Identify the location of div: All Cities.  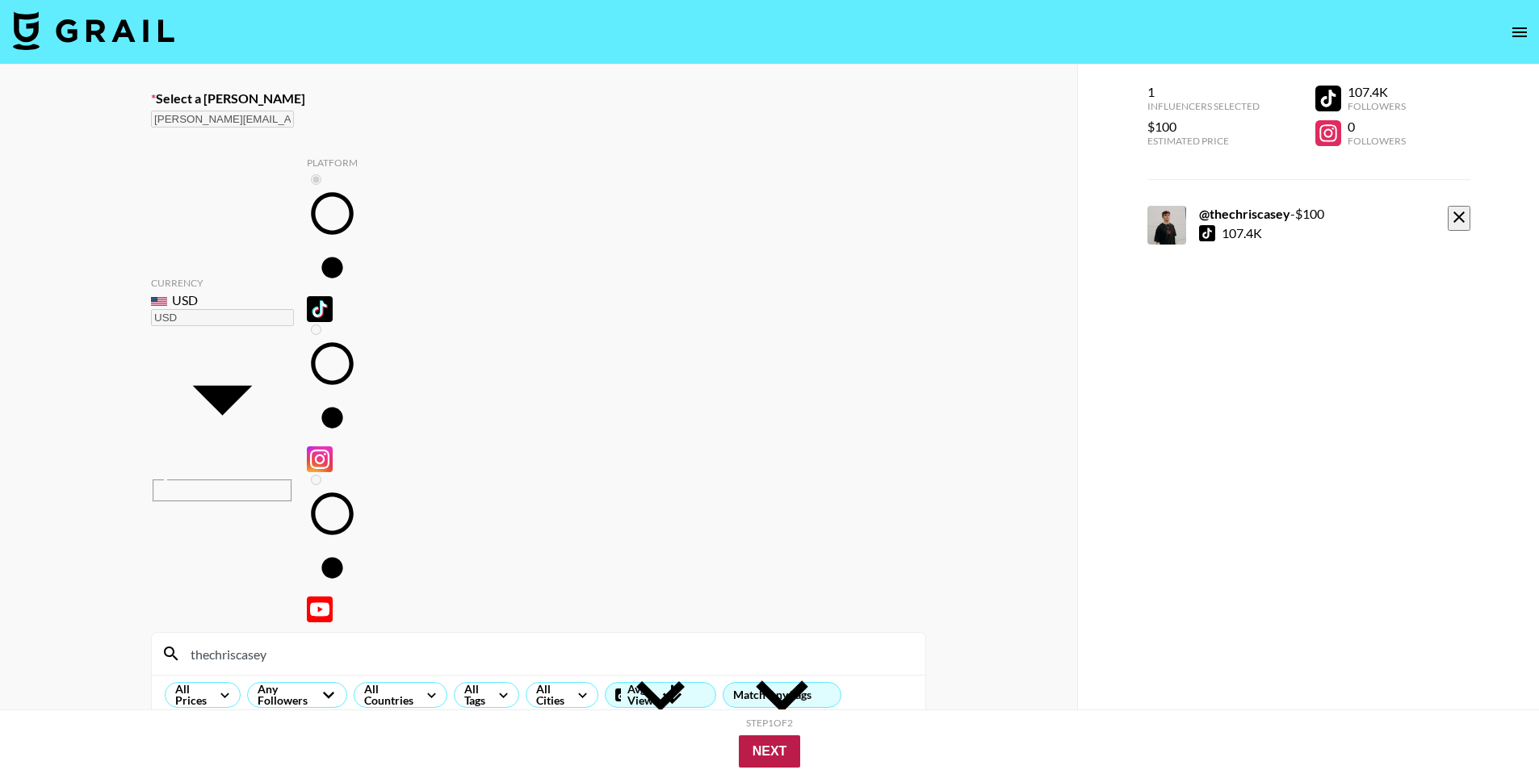
(547, 695).